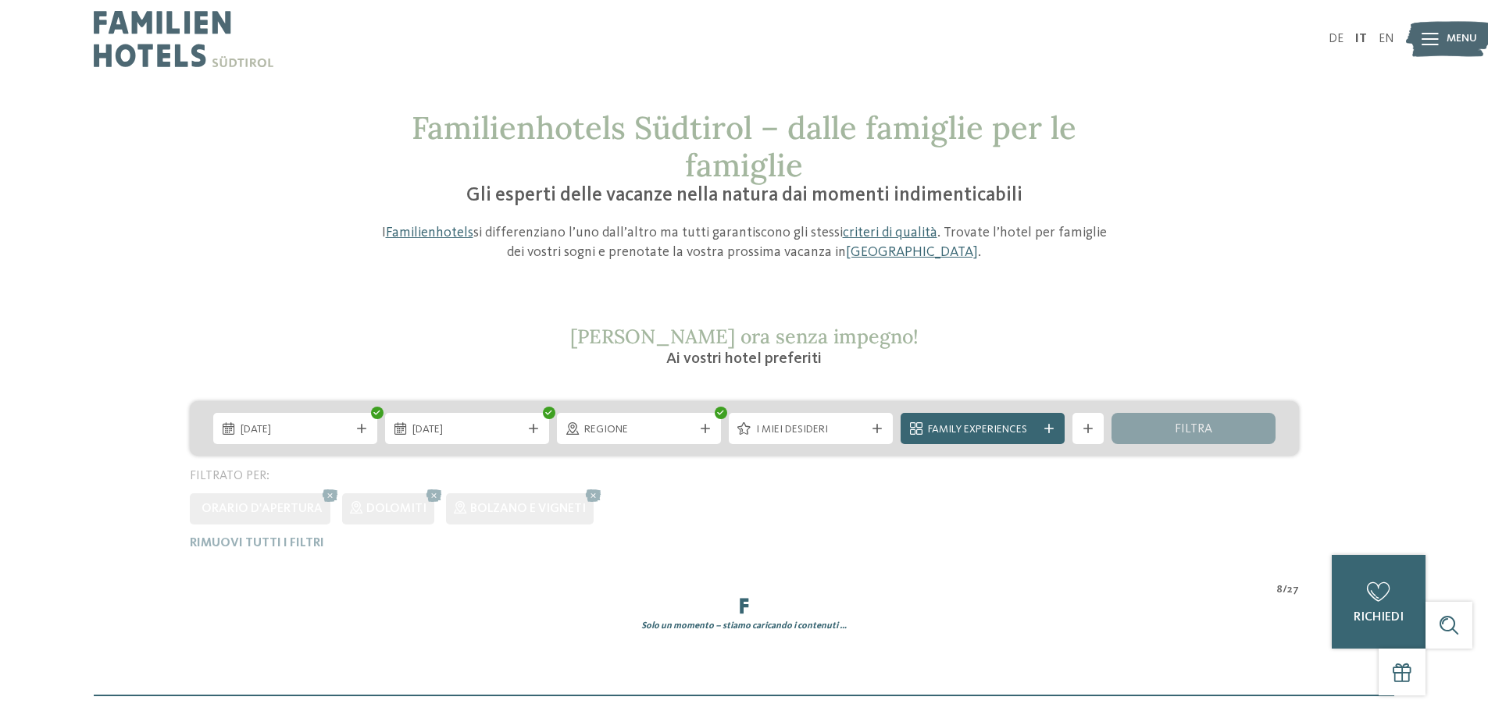  I want to click on span: Ai vostri hotel preferiti, so click(743, 359).